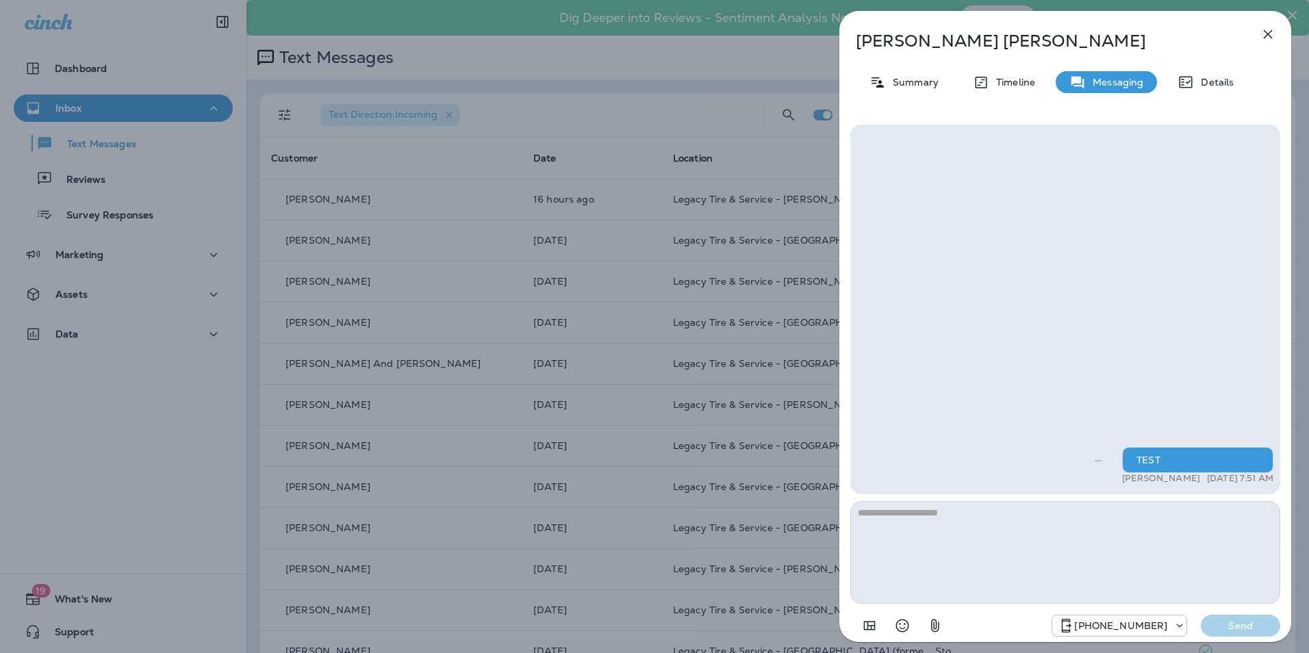 This screenshot has height=653, width=1309. Describe the element at coordinates (1114, 82) in the screenshot. I see `p: Messaging` at that location.